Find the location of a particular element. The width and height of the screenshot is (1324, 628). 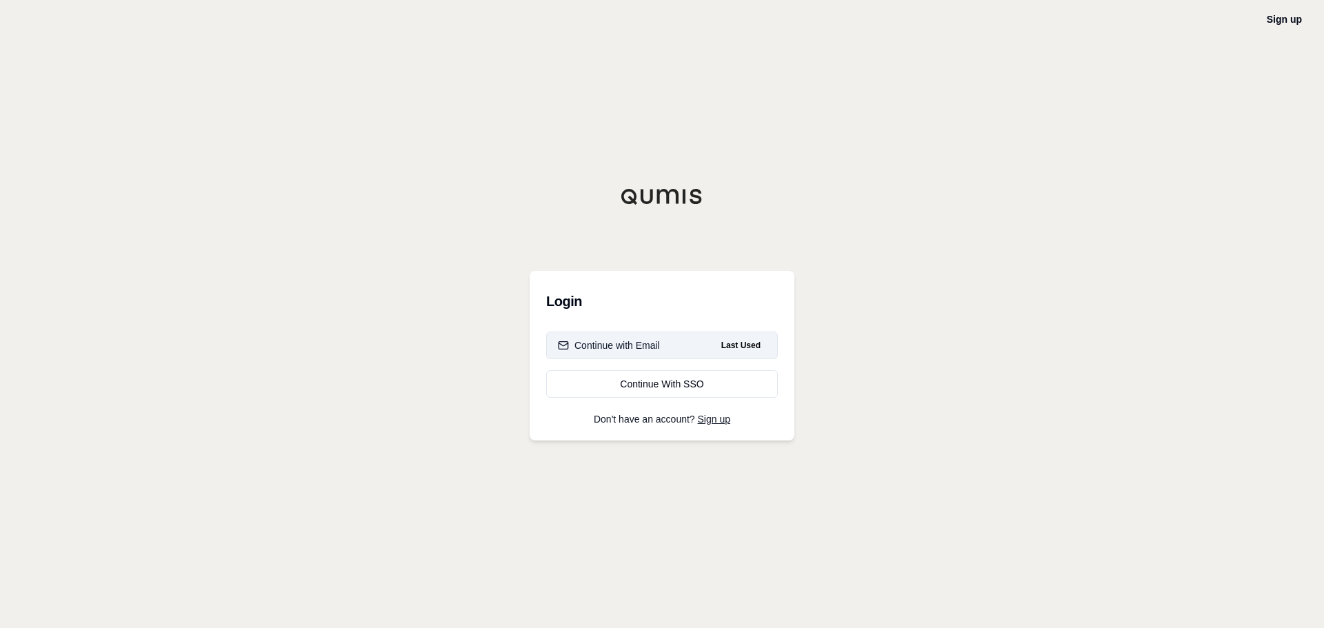

p: Don't have an account? is located at coordinates (662, 419).